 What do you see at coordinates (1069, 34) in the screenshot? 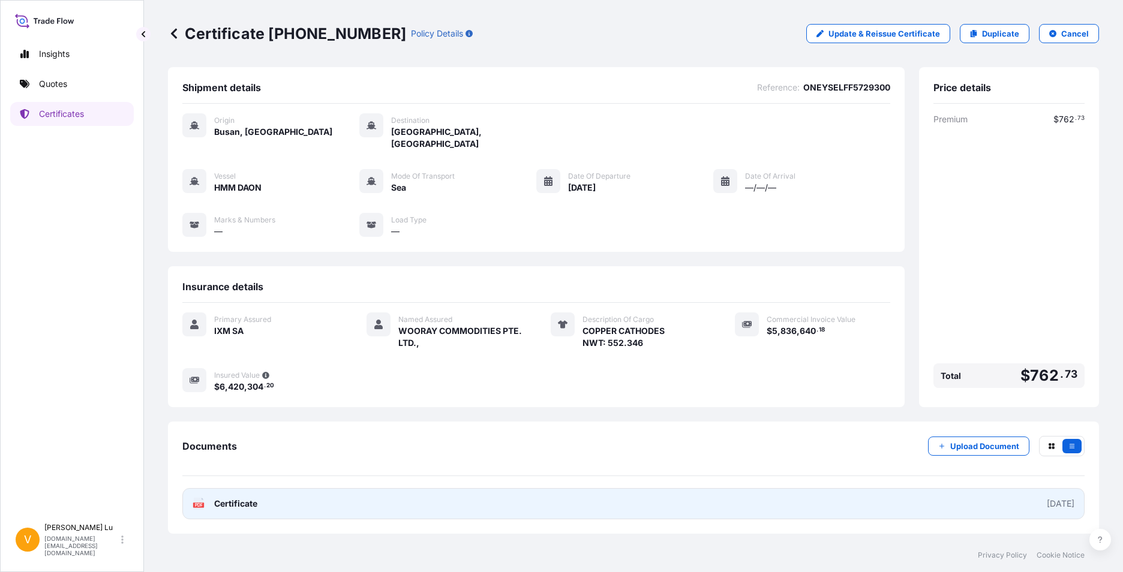
I see `button: Cancel` at bounding box center [1069, 34].